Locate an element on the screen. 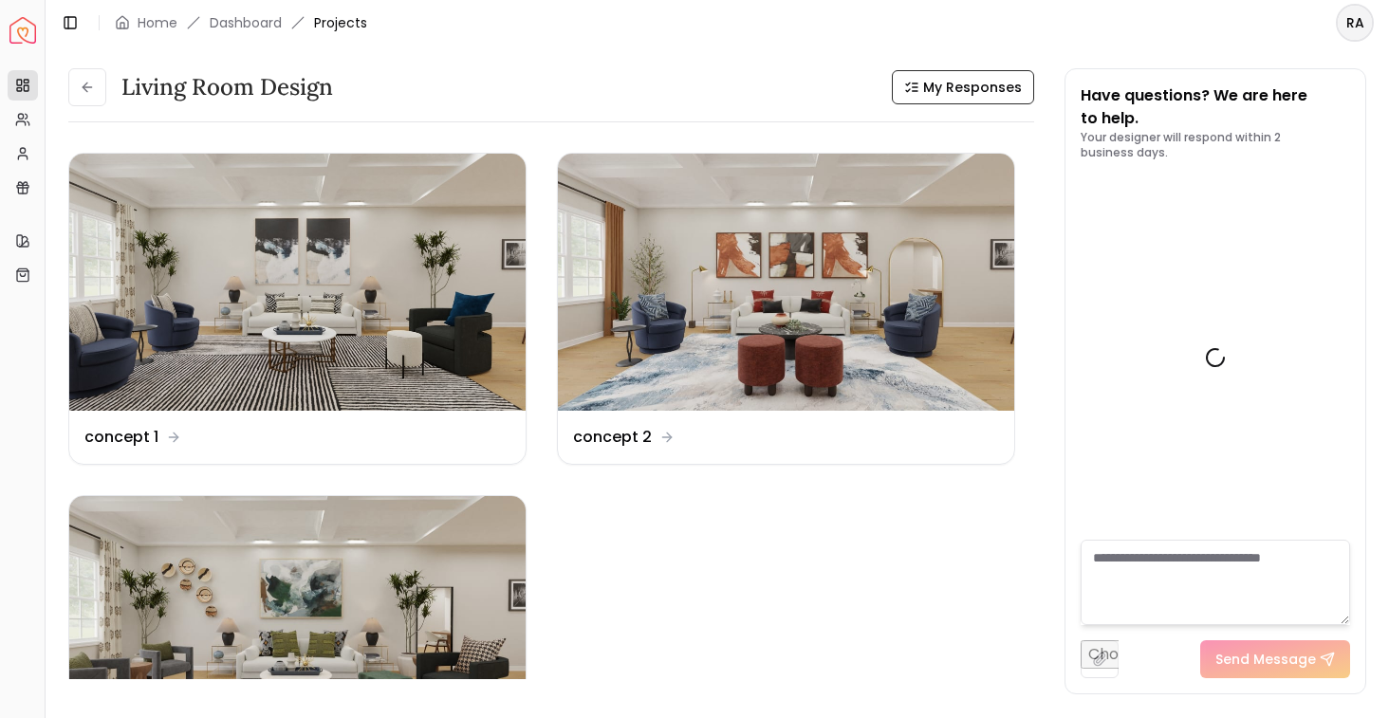 This screenshot has height=718, width=1389. h3: Living Room design is located at coordinates (227, 87).